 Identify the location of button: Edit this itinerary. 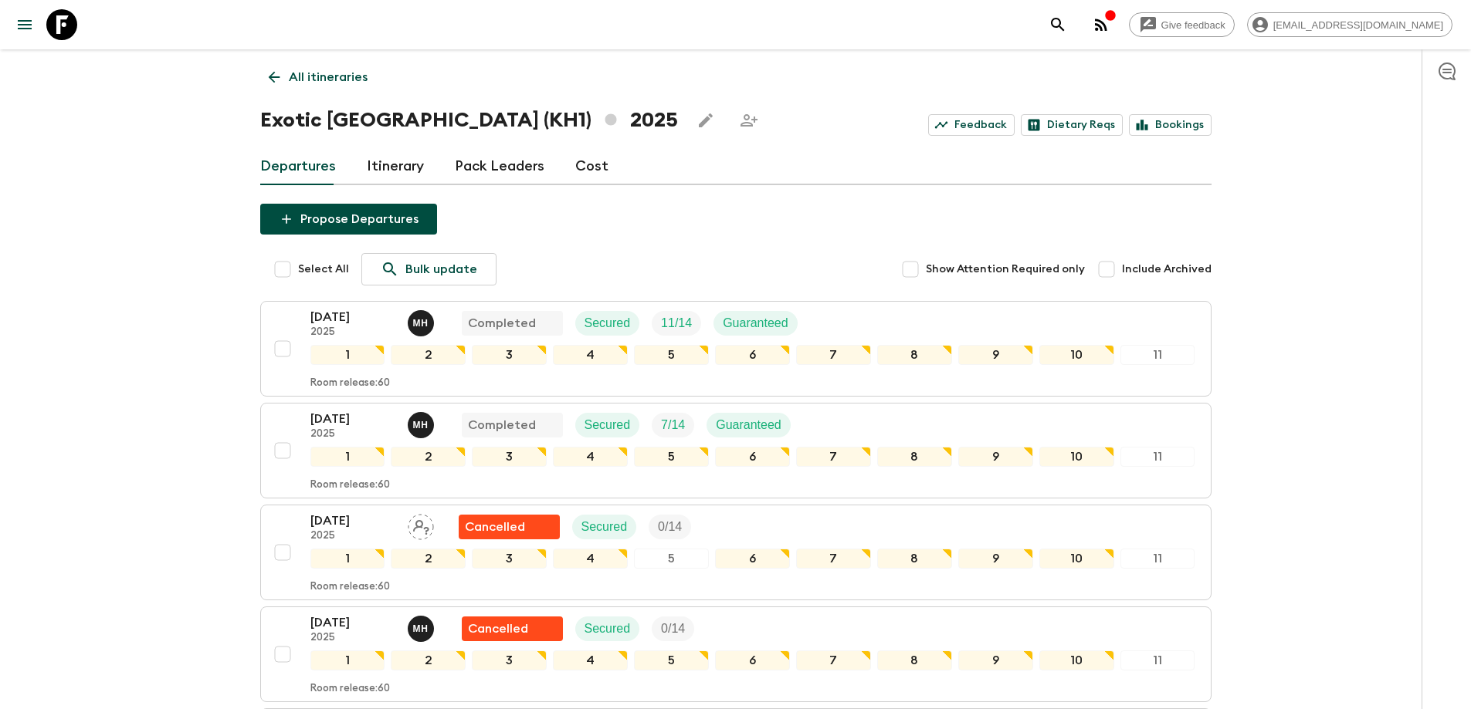
(706, 120).